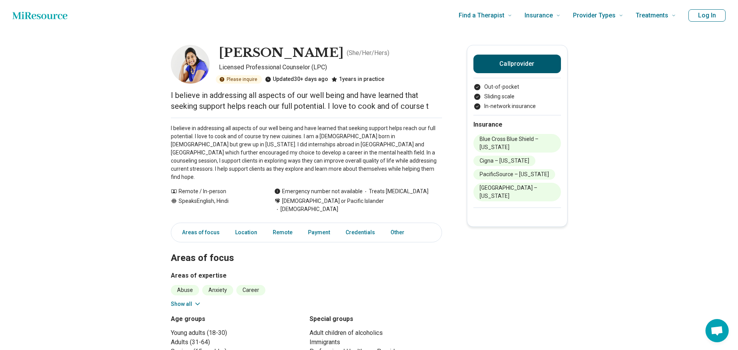  Describe the element at coordinates (517, 106) in the screenshot. I see `li: In-network insurance` at that location.